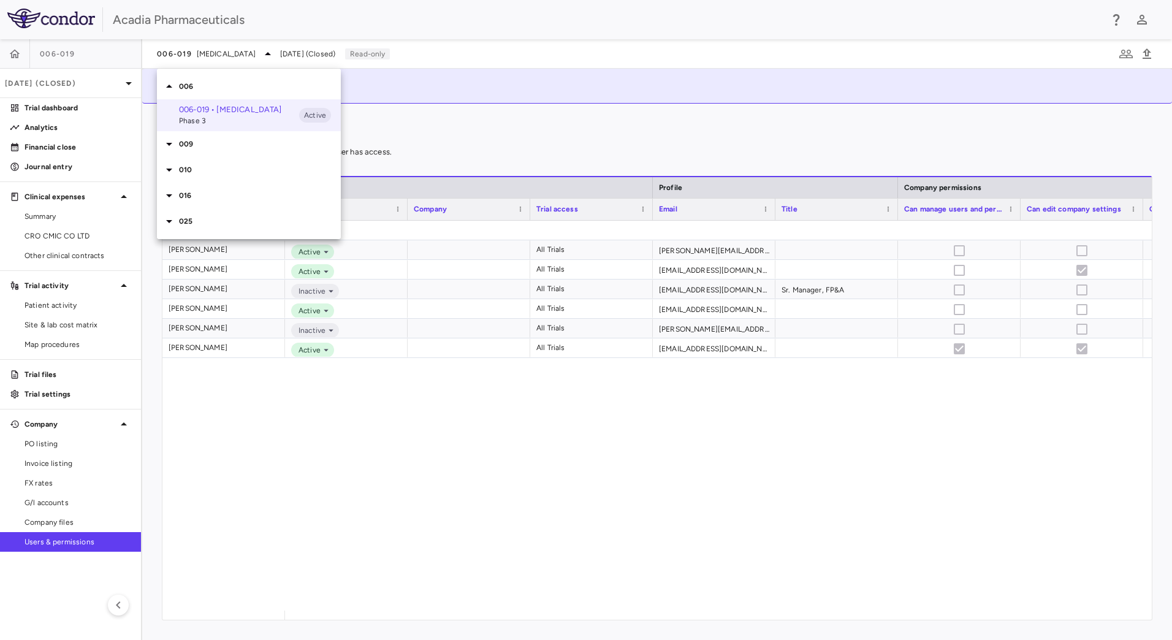  What do you see at coordinates (239, 121) in the screenshot?
I see `span: Phase 3` at bounding box center [239, 121].